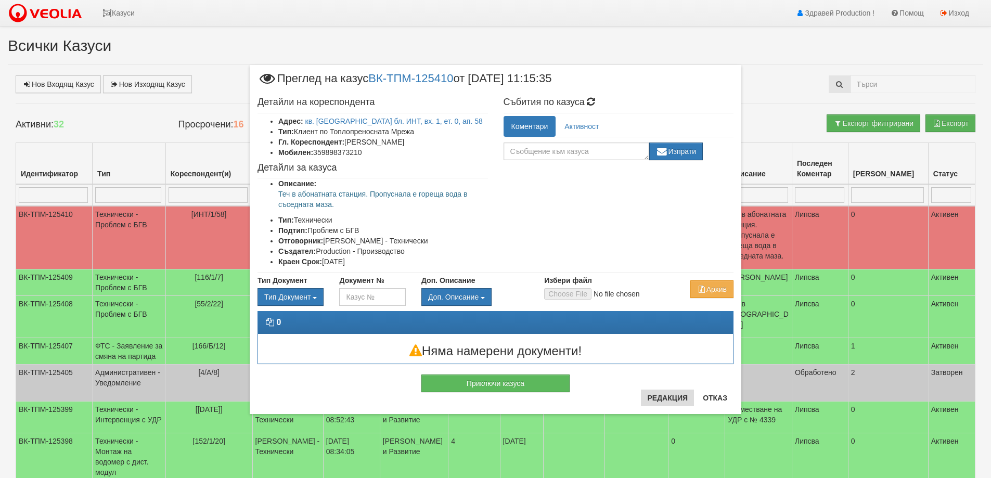 The height and width of the screenshot is (478, 991). Describe the element at coordinates (712, 289) in the screenshot. I see `button: Архив` at that location.